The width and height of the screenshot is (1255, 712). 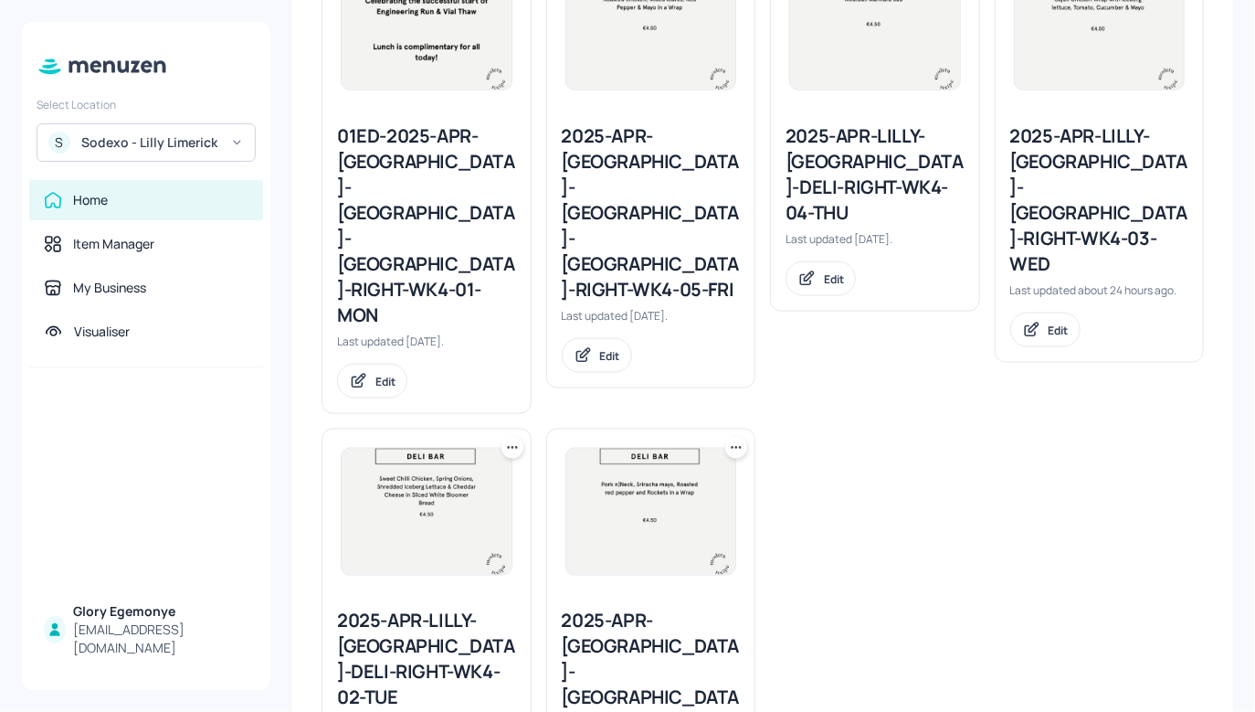 What do you see at coordinates (59, 142) in the screenshot?
I see `div: S` at bounding box center [59, 142].